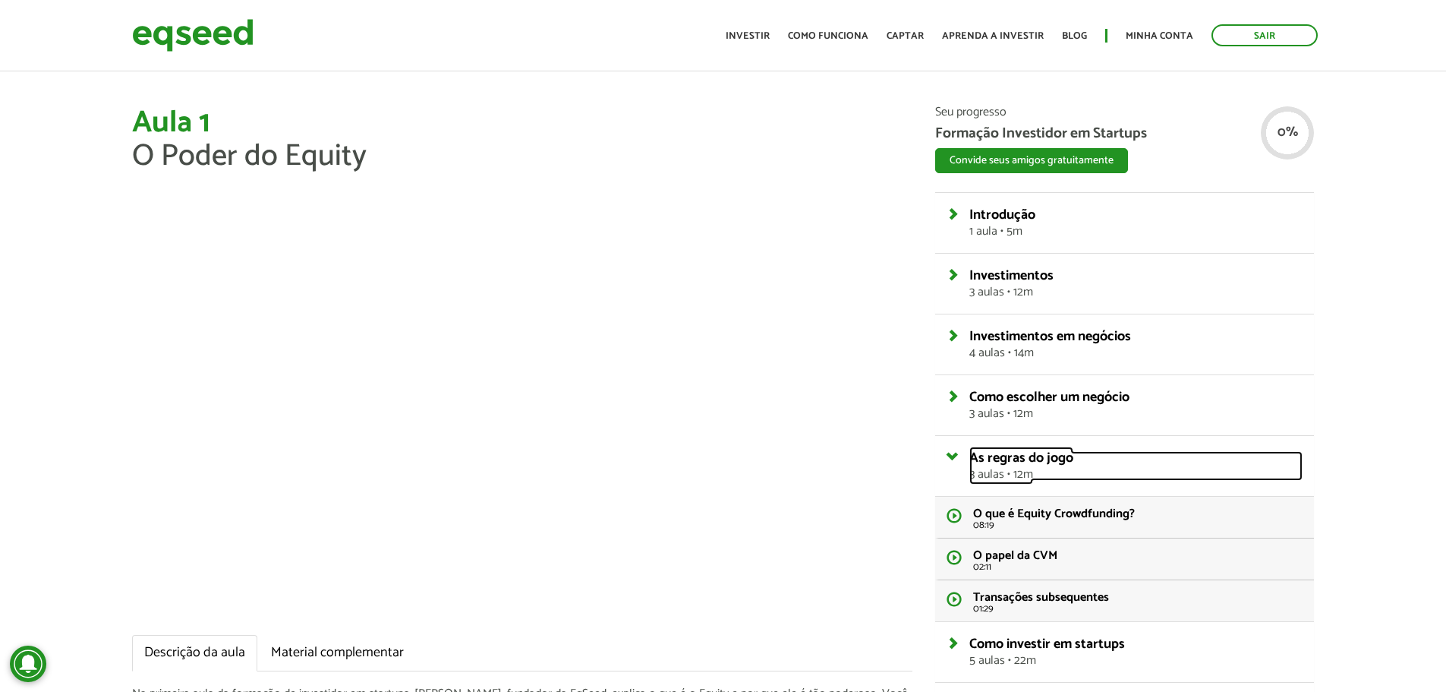 The width and height of the screenshot is (1446, 692). Describe the element at coordinates (1124, 600) in the screenshot. I see `a: Transações subsequentes 01:29` at that location.